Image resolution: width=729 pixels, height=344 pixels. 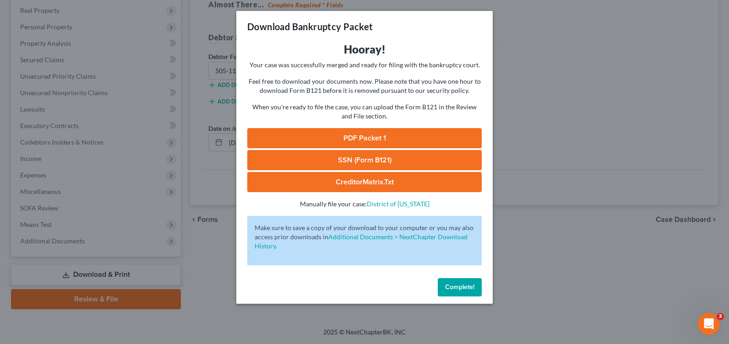 What do you see at coordinates (364, 49) in the screenshot?
I see `h3: Hooray!` at bounding box center [364, 49].